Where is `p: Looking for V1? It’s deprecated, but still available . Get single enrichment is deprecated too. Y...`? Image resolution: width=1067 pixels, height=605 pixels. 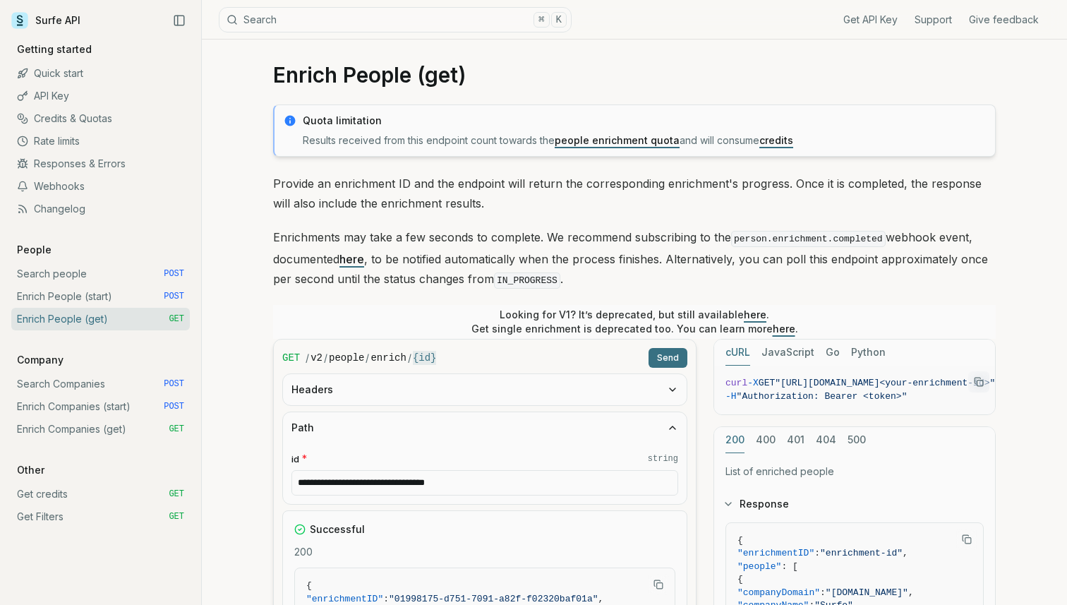
p: Looking for V1? It’s deprecated, but still available . Get single enrichment is deprecated too. Y... is located at coordinates (635, 322).